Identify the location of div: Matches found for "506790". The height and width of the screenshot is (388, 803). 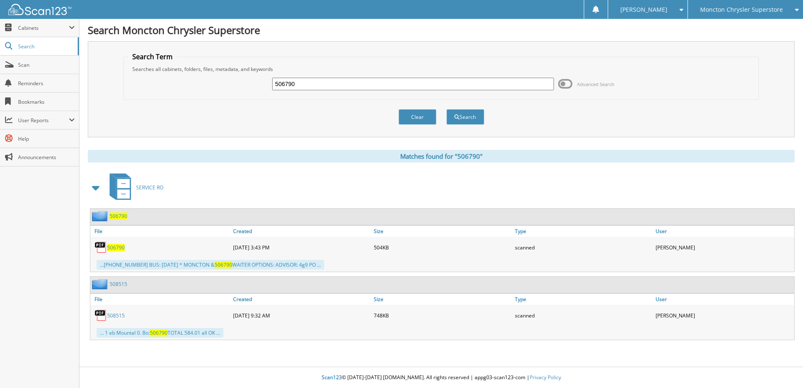
(441, 156).